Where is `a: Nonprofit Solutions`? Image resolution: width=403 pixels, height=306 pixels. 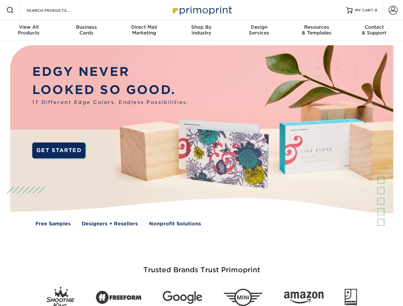 a: Nonprofit Solutions is located at coordinates (175, 224).